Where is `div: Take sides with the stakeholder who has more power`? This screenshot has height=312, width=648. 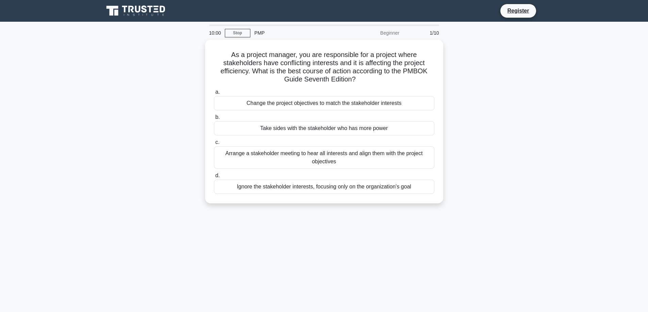
div: Take sides with the stakeholder who has more power is located at coordinates (324, 129).